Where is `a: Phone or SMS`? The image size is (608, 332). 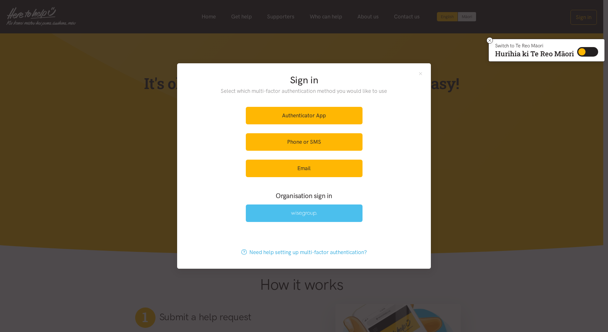
a: Phone or SMS is located at coordinates (304, 142).